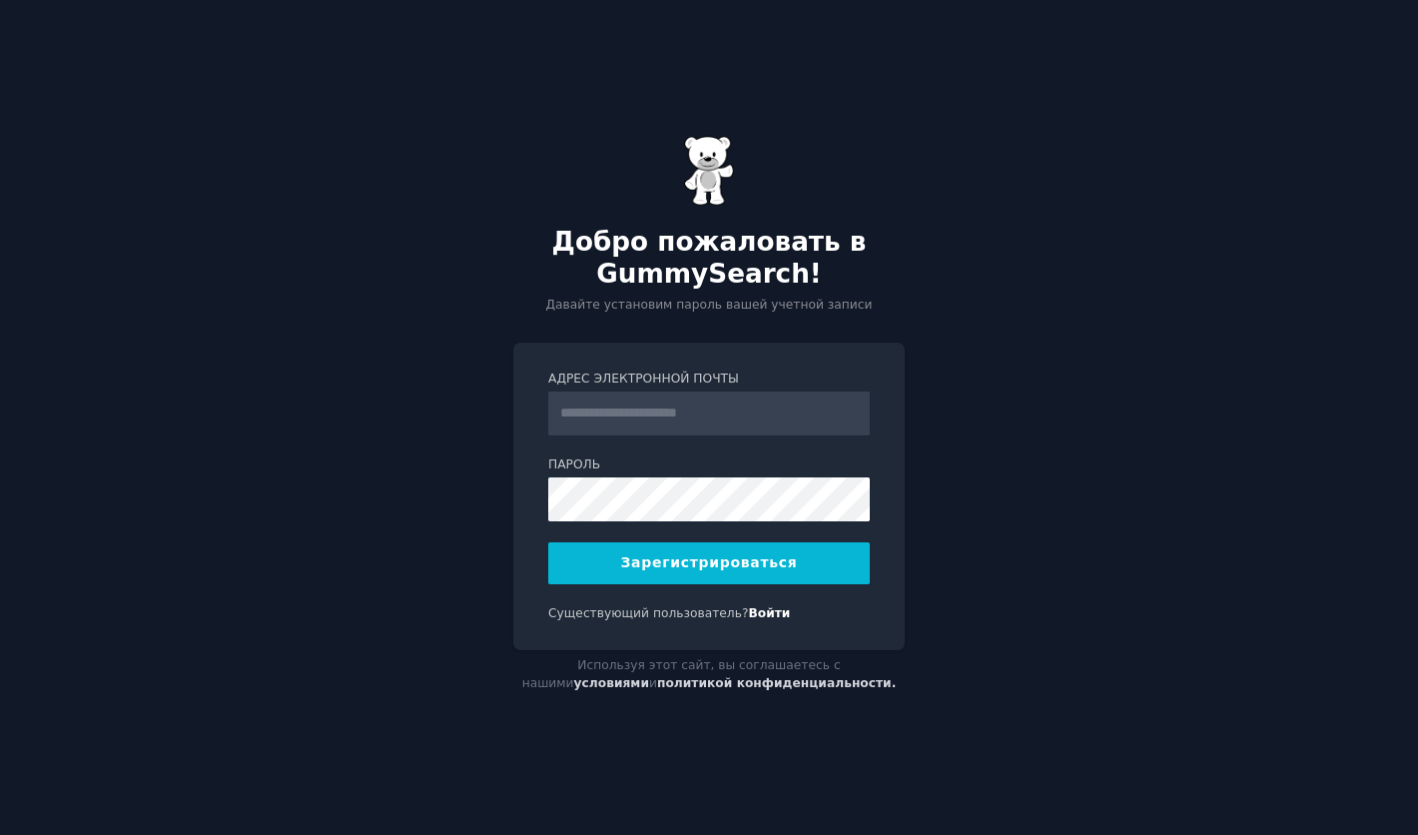 This screenshot has width=1418, height=835. What do you see at coordinates (653, 683) in the screenshot?
I see `font: и` at bounding box center [653, 683].